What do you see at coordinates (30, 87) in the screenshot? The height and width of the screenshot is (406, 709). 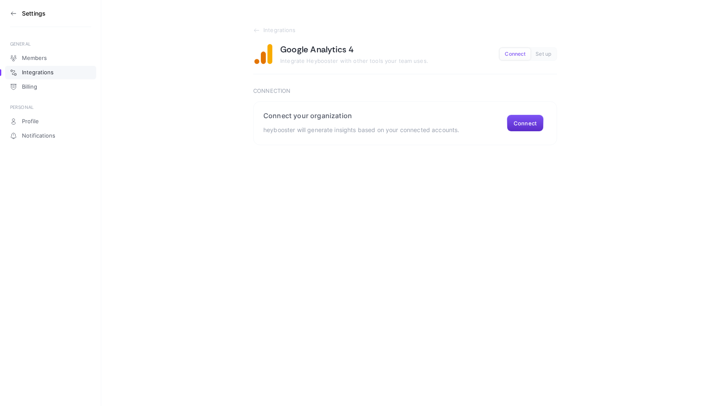 I see `span: Billing` at bounding box center [30, 87].